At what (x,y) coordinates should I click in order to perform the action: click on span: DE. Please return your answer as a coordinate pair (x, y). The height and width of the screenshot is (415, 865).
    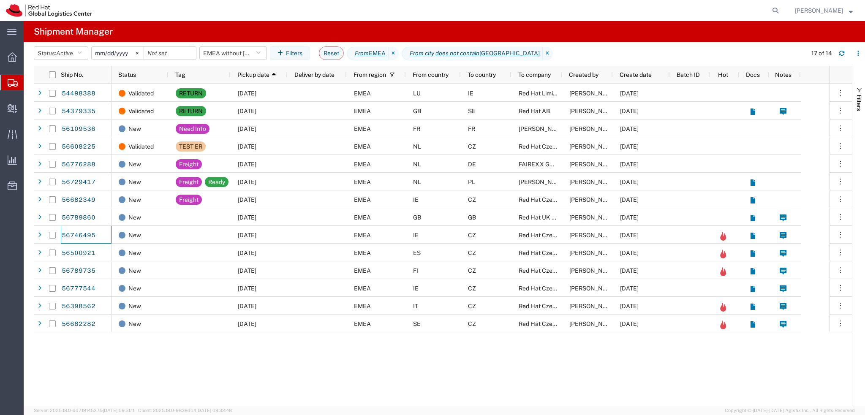
    Looking at the image, I should click on (472, 164).